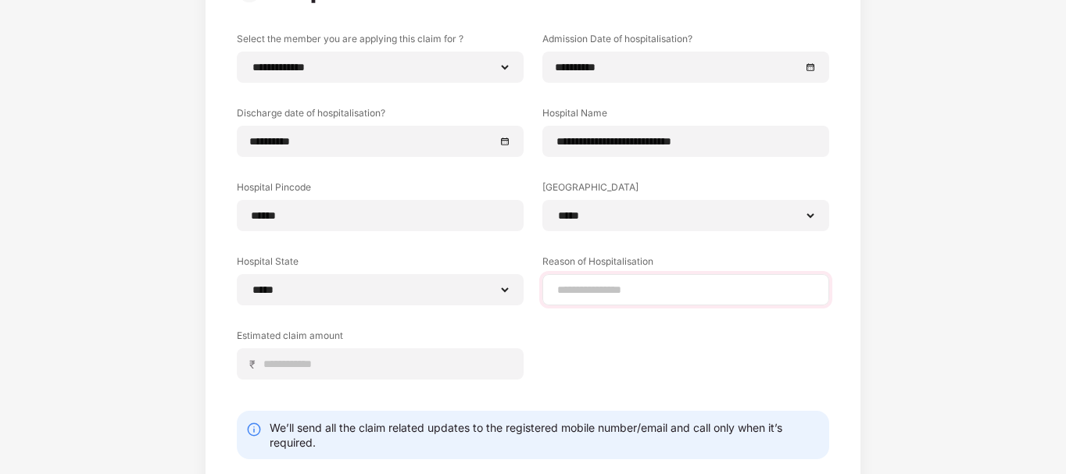 The image size is (1066, 474). I want to click on label: Hospital Name, so click(685, 116).